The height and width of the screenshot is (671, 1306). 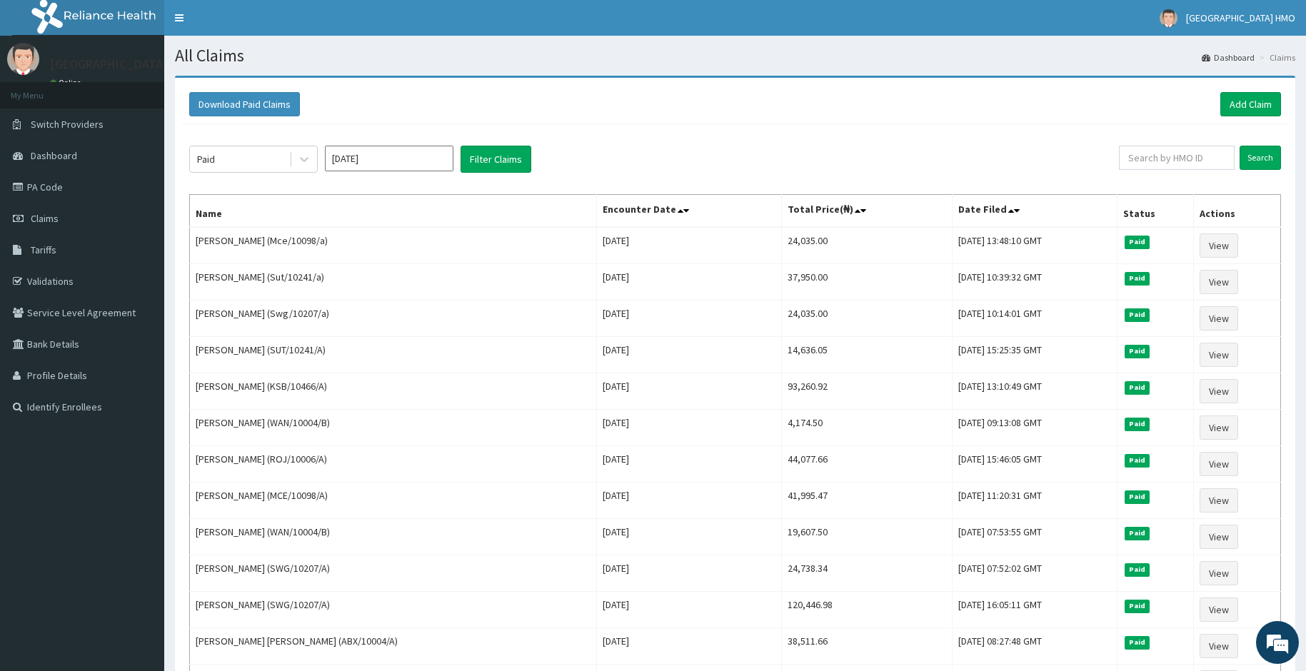 I want to click on th: Total Price(₦), so click(x=866, y=211).